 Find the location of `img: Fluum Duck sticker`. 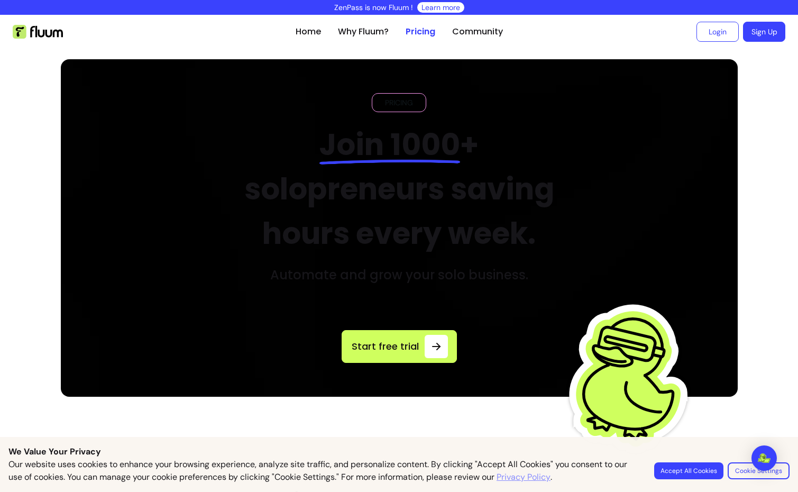

img: Fluum Duck sticker is located at coordinates (632, 378).